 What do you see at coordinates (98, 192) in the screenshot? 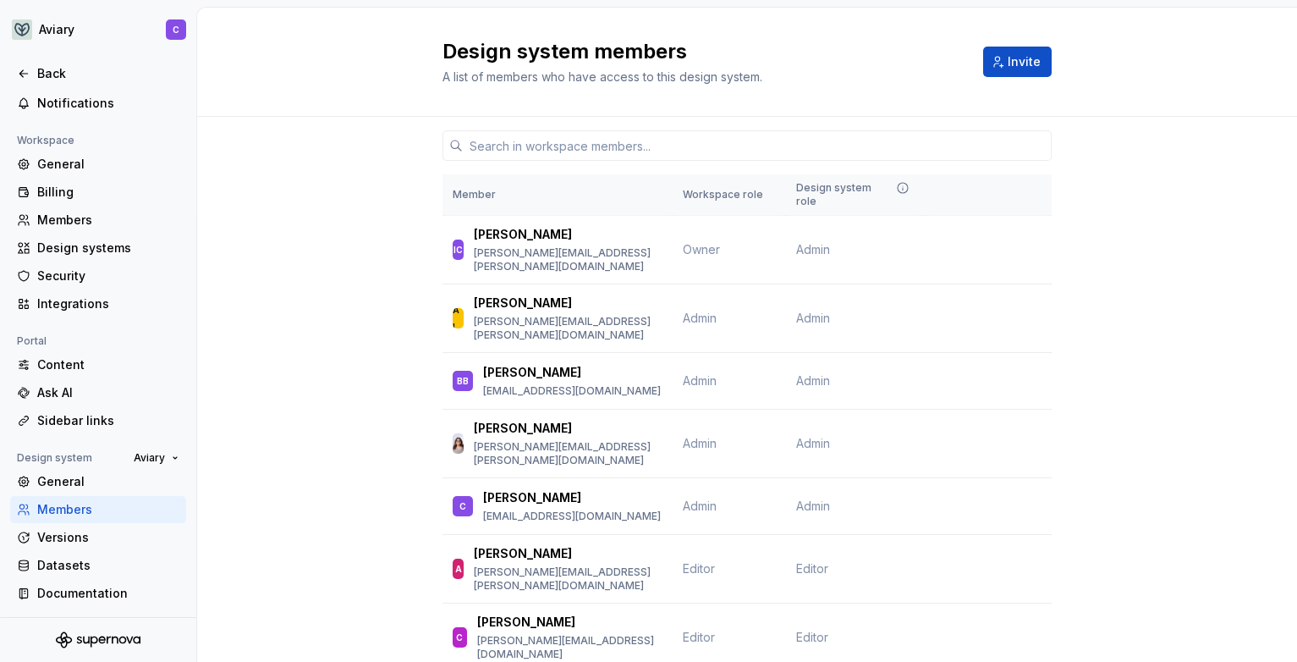
I see `a: Billing` at bounding box center [98, 192].